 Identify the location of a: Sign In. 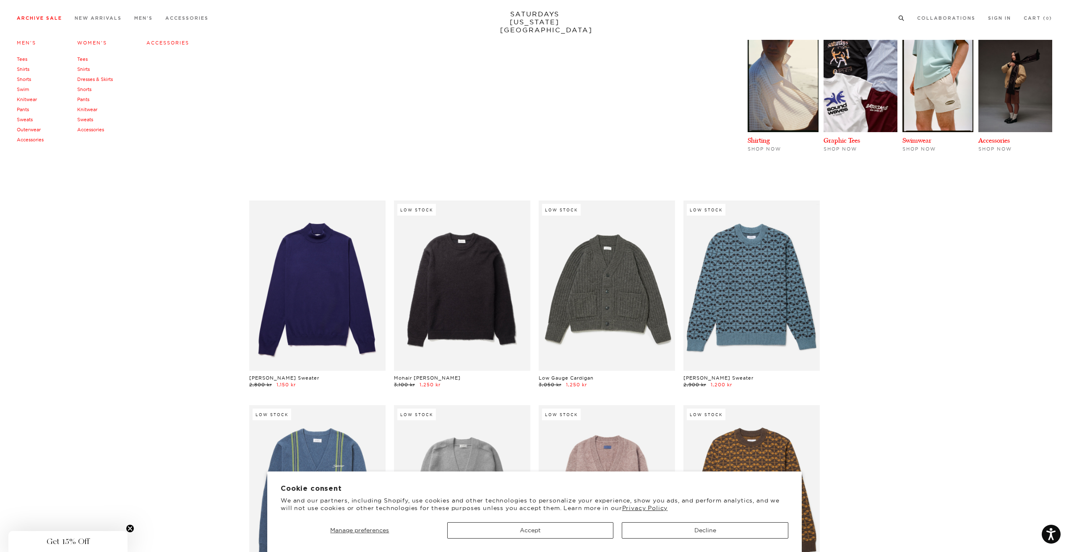
(999, 18).